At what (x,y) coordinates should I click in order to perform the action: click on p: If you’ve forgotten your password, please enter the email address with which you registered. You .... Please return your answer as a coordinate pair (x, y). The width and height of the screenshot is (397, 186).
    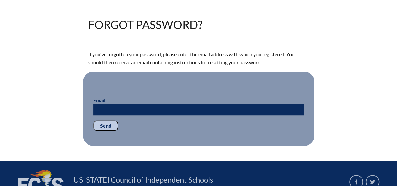
    Looking at the image, I should click on (199, 58).